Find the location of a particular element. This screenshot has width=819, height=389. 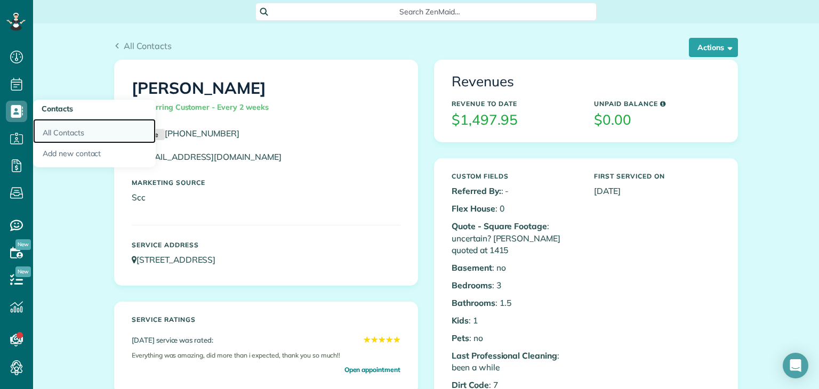

p: : been a while is located at coordinates (515, 362).